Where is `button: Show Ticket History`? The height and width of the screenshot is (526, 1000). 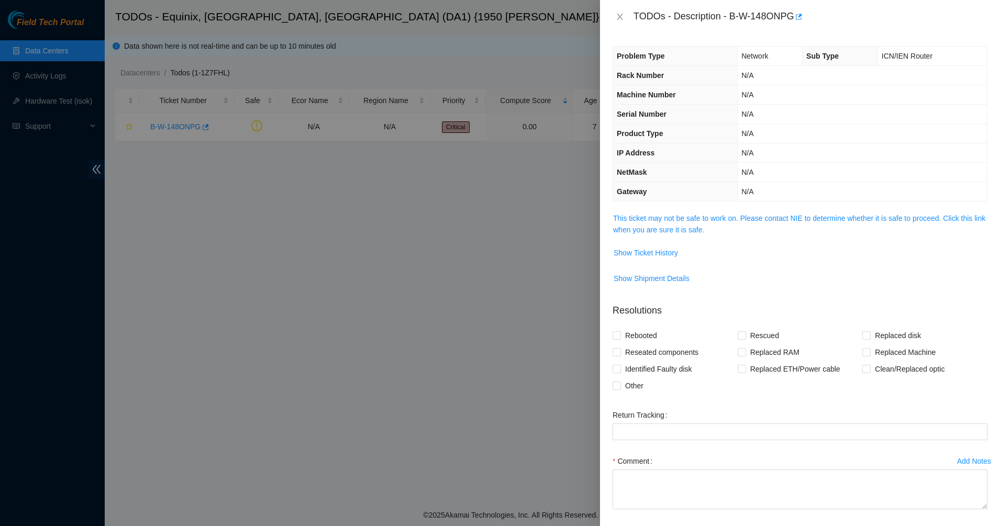
button: Show Ticket History is located at coordinates (646, 253).